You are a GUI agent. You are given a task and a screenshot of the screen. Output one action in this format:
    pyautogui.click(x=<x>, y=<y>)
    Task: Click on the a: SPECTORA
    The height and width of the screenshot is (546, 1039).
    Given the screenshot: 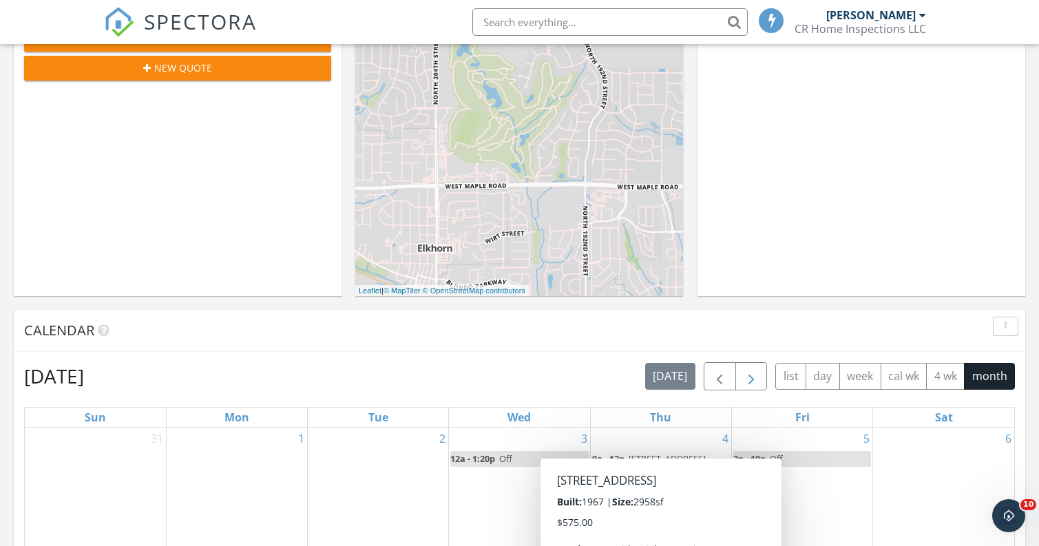 What is the action you would take?
    pyautogui.click(x=180, y=33)
    